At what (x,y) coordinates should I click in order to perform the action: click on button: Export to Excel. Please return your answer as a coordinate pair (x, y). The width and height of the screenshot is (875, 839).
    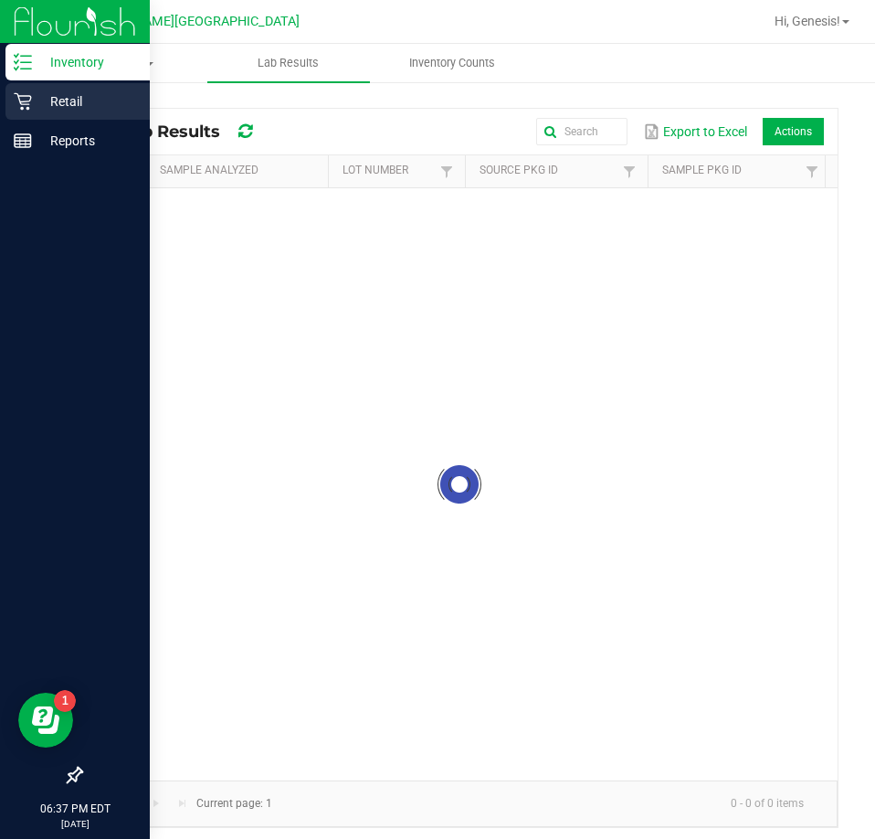
    Looking at the image, I should click on (695, 132).